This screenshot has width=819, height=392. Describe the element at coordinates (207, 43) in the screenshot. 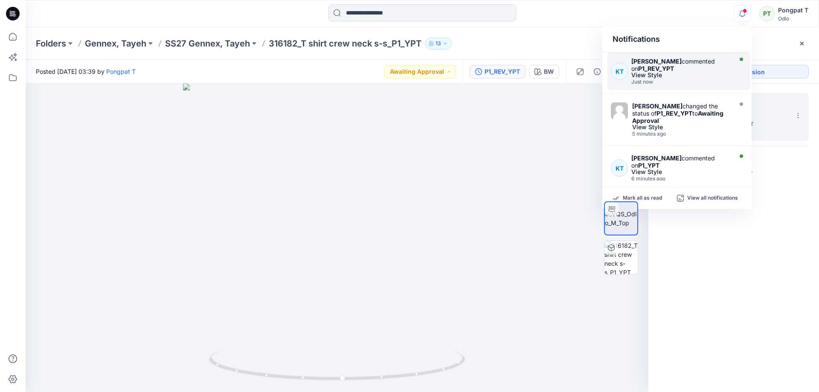

I see `p: SS27 Gennex, Tayeh` at that location.